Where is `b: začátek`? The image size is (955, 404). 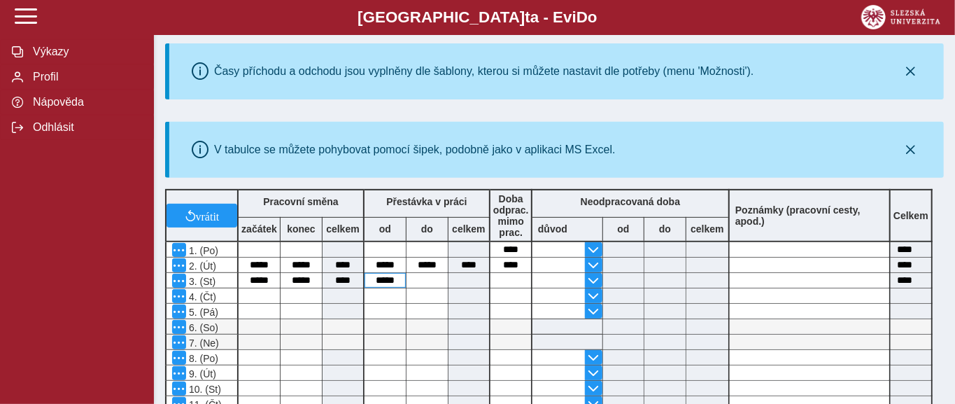 b: začátek is located at coordinates (259, 229).